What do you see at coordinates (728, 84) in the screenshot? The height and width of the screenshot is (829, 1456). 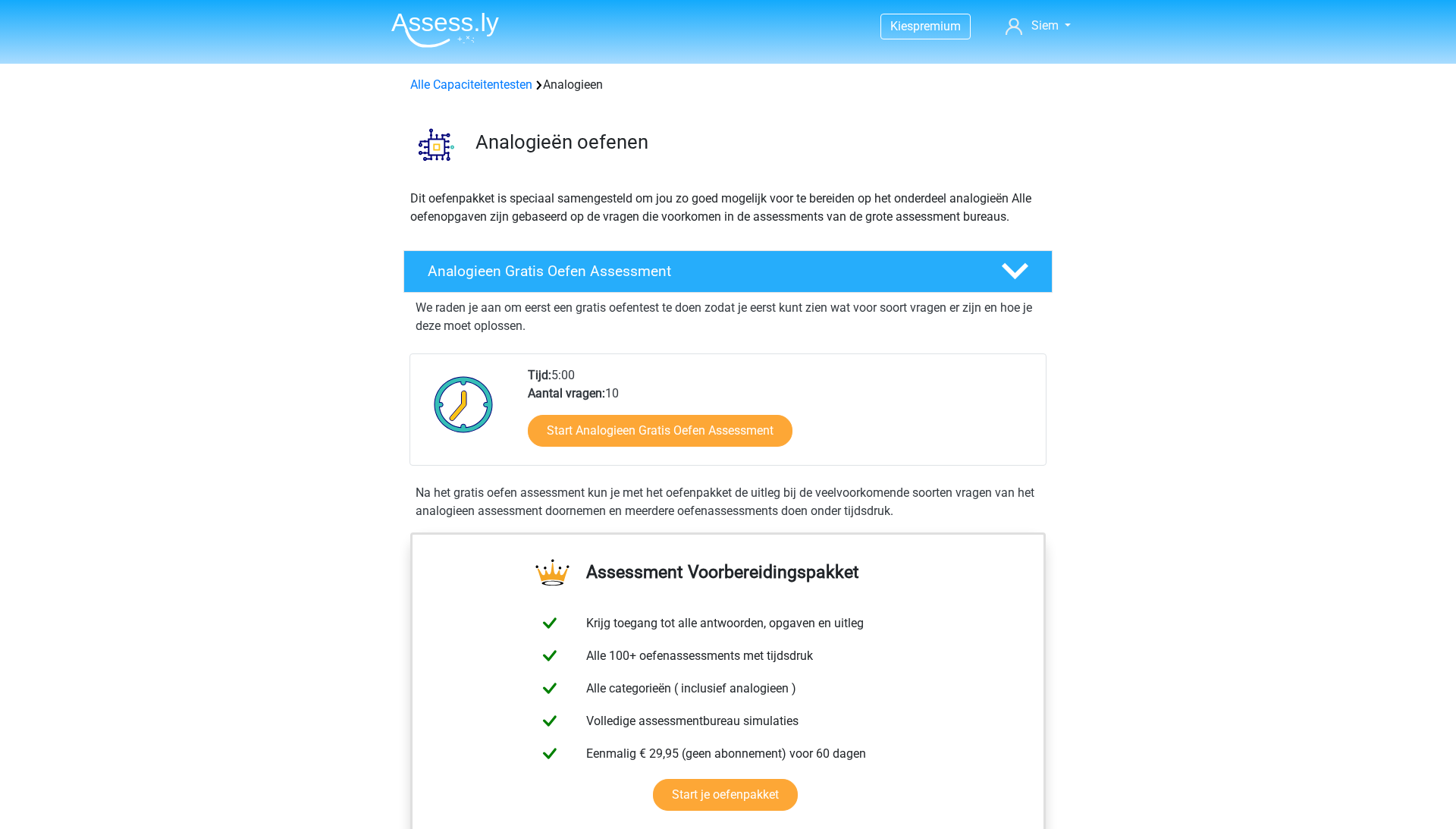 I see `div: Analogieen` at bounding box center [728, 84].